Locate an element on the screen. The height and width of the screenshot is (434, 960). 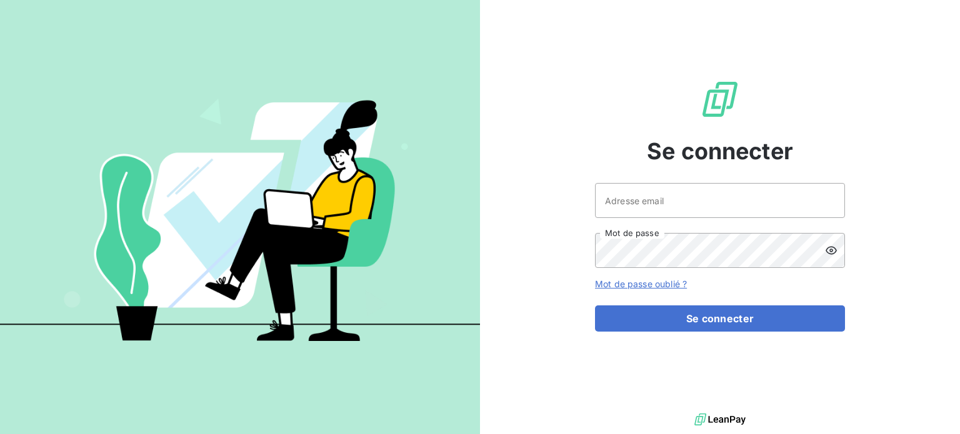
input: placeholder is located at coordinates (720, 201).